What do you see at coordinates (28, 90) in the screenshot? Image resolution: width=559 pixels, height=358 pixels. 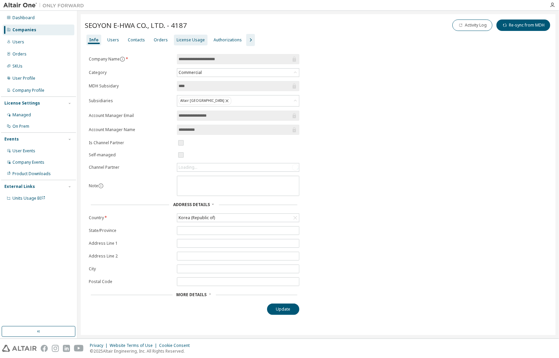 I see `div: Company Profile` at bounding box center [28, 90].